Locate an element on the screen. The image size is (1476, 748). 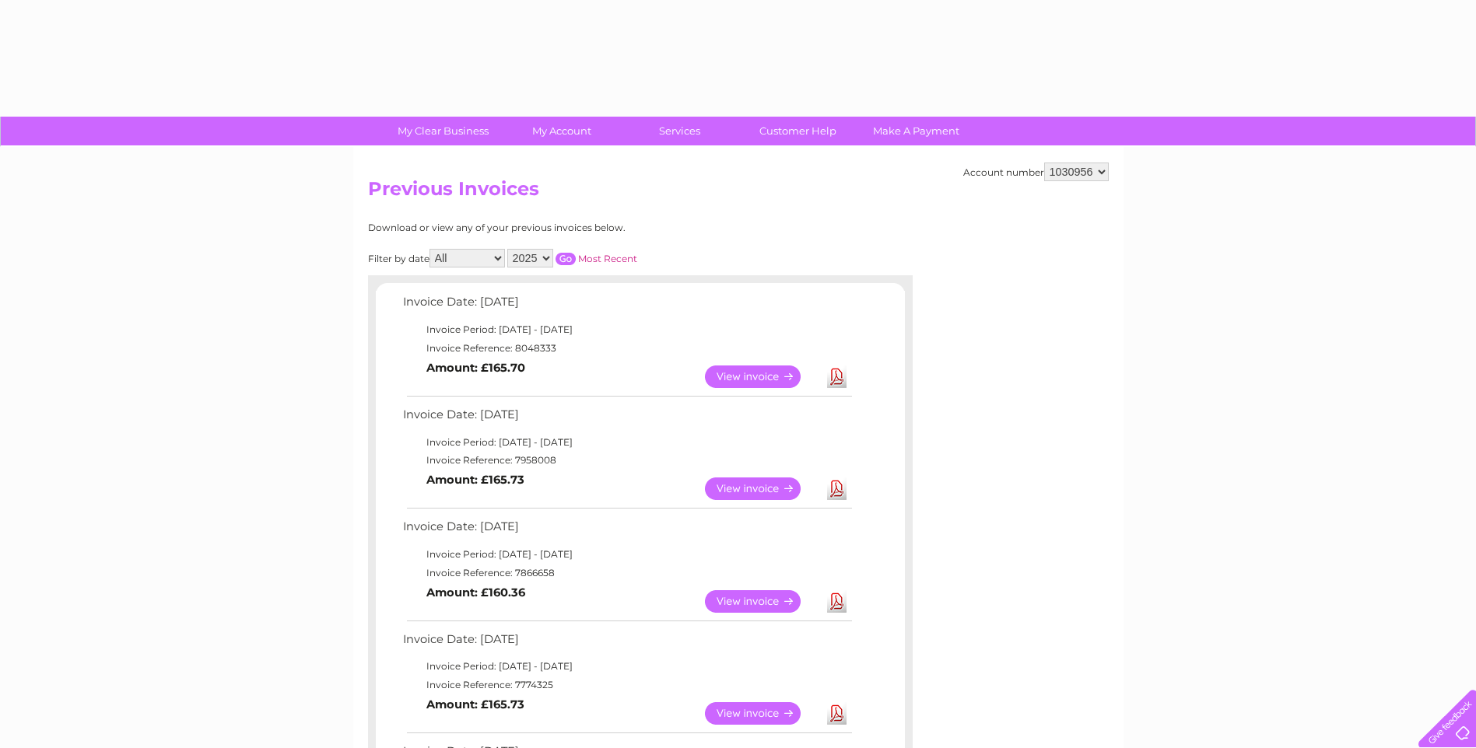
div: Download or view any of your previous invoices below. is located at coordinates (572, 228).